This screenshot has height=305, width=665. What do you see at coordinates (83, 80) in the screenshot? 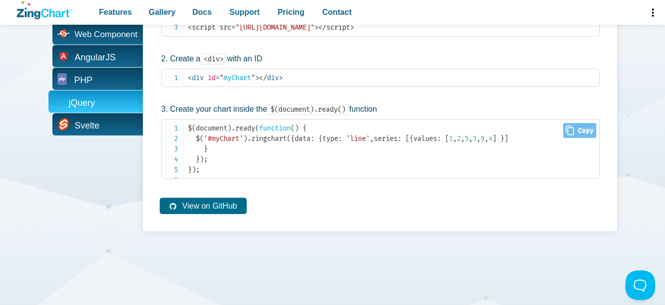
I see `span: PHP` at bounding box center [83, 80].